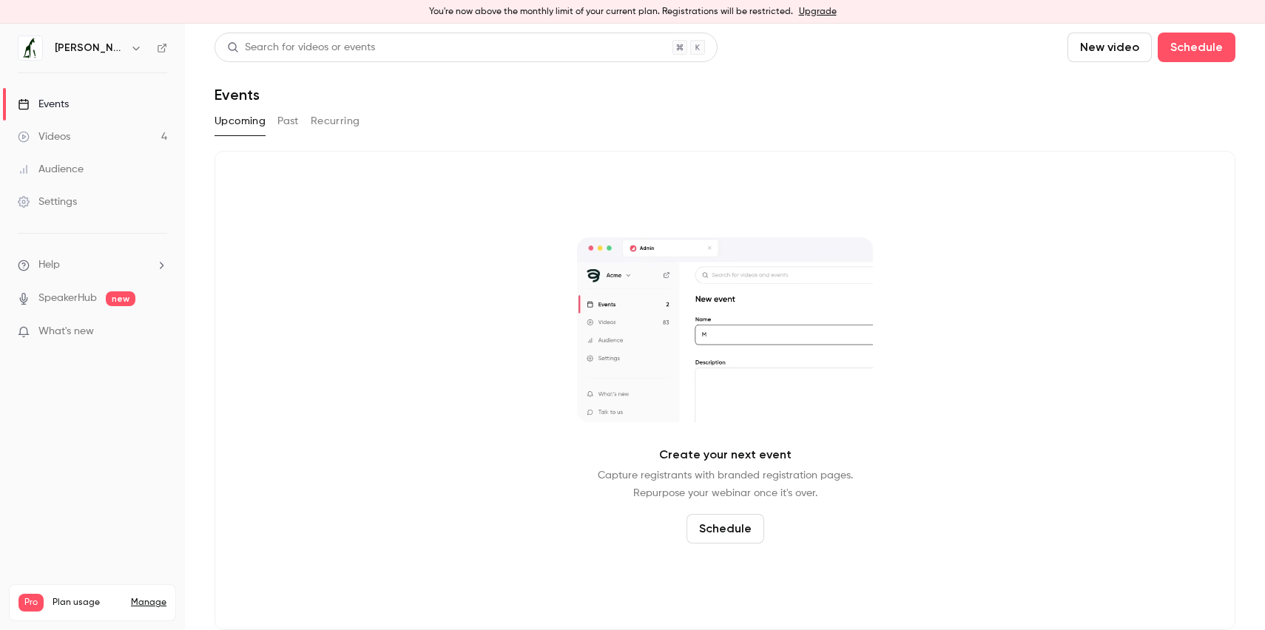 The image size is (1265, 630). Describe the element at coordinates (237, 95) in the screenshot. I see `h1: Events` at that location.